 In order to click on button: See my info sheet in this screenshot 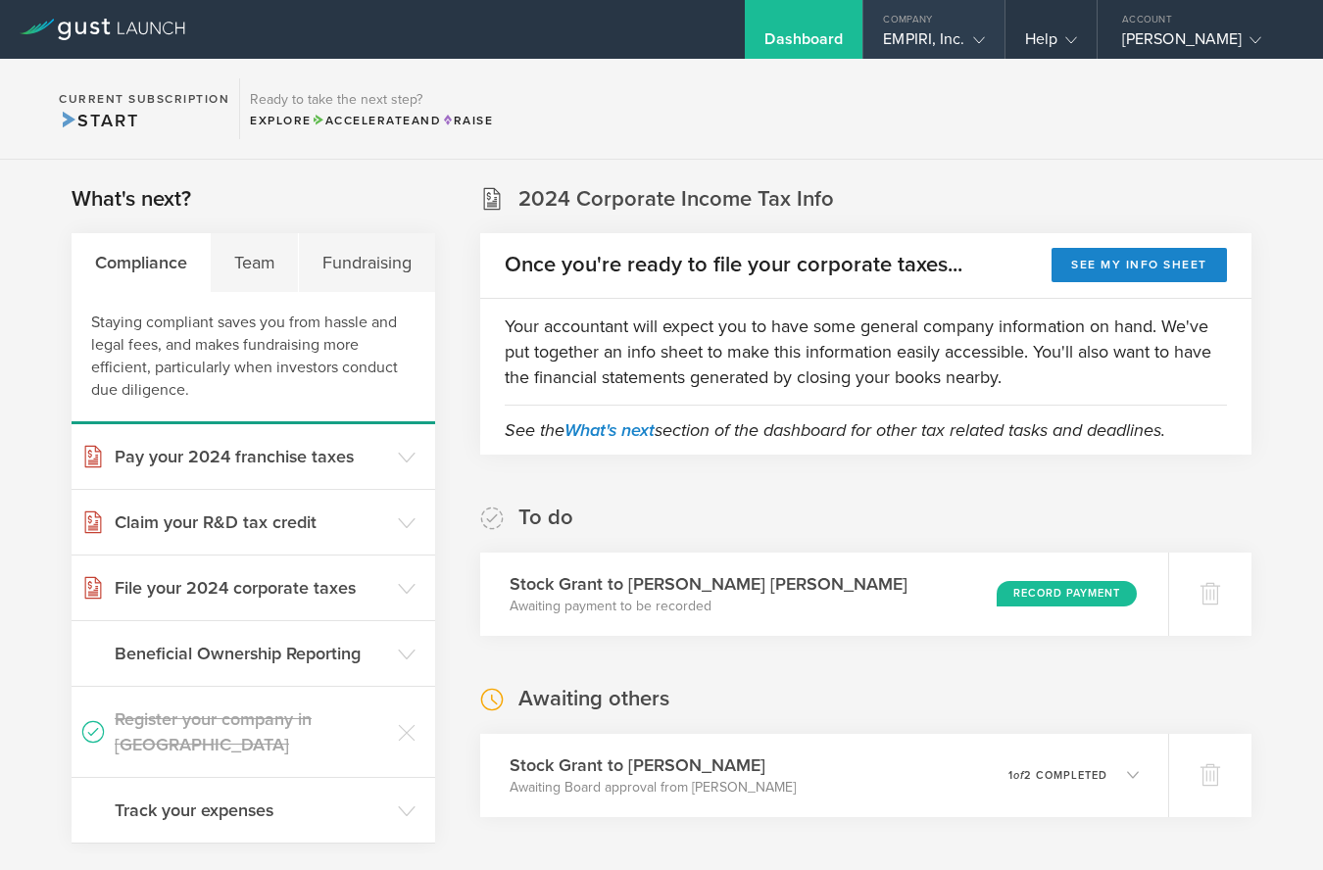, I will do `click(1138, 265)`.